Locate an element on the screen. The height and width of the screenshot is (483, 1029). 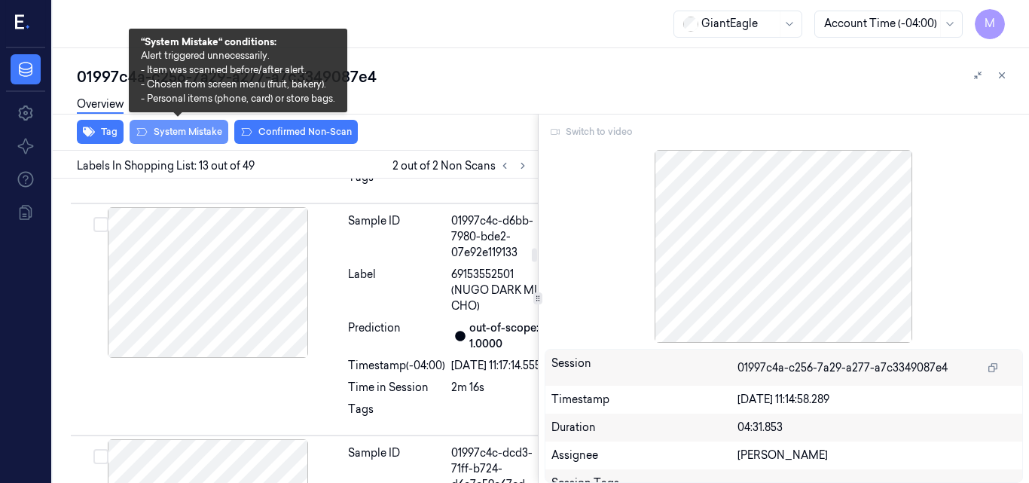
div: Timestamp is located at coordinates (644, 399).